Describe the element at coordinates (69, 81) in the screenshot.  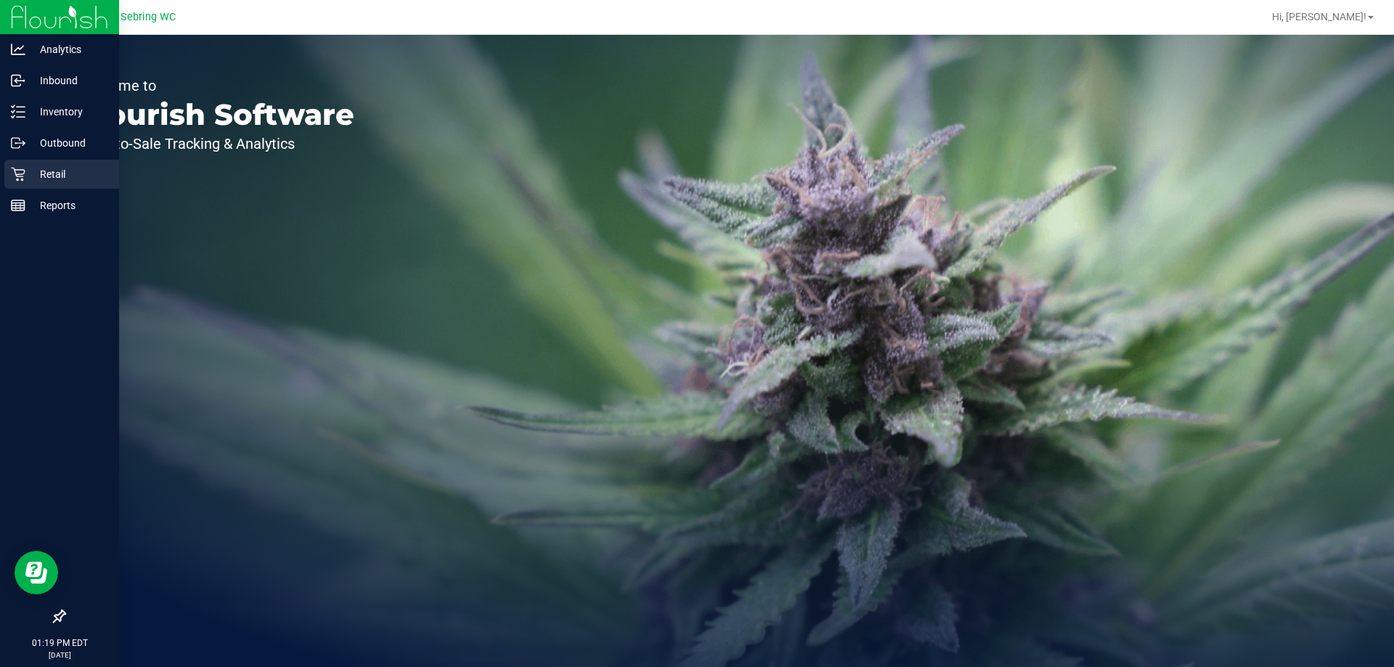
I see `p: Inbound` at that location.